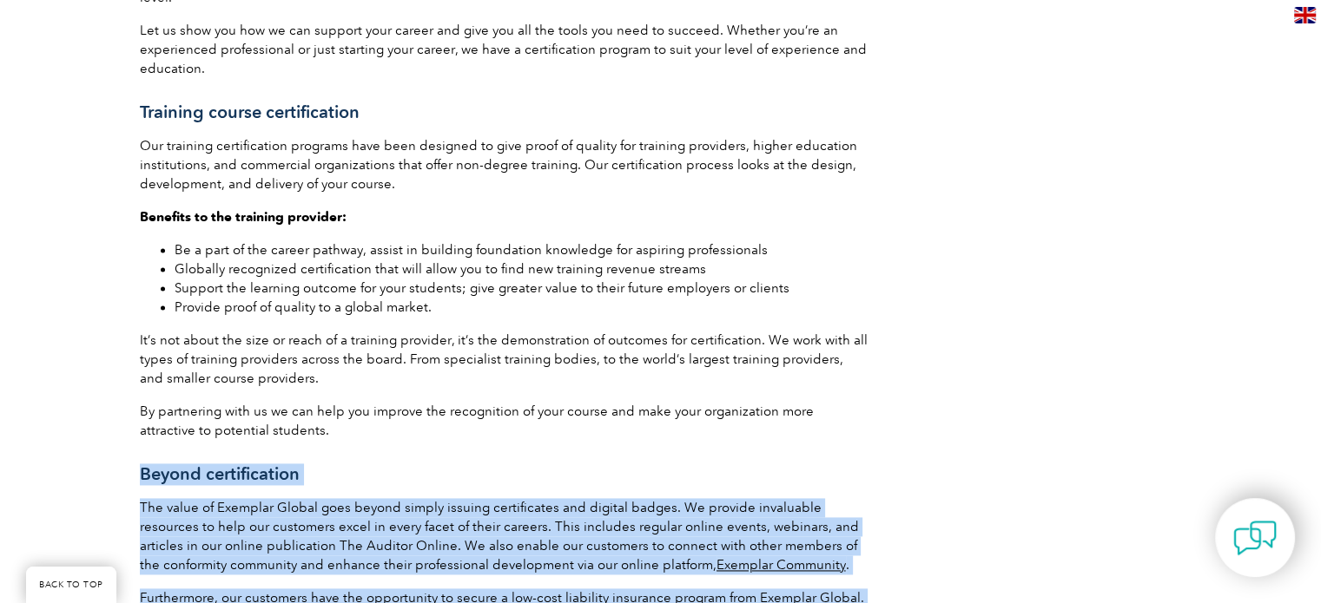  What do you see at coordinates (781, 565) in the screenshot?
I see `a: Exemplar Community` at bounding box center [781, 565].